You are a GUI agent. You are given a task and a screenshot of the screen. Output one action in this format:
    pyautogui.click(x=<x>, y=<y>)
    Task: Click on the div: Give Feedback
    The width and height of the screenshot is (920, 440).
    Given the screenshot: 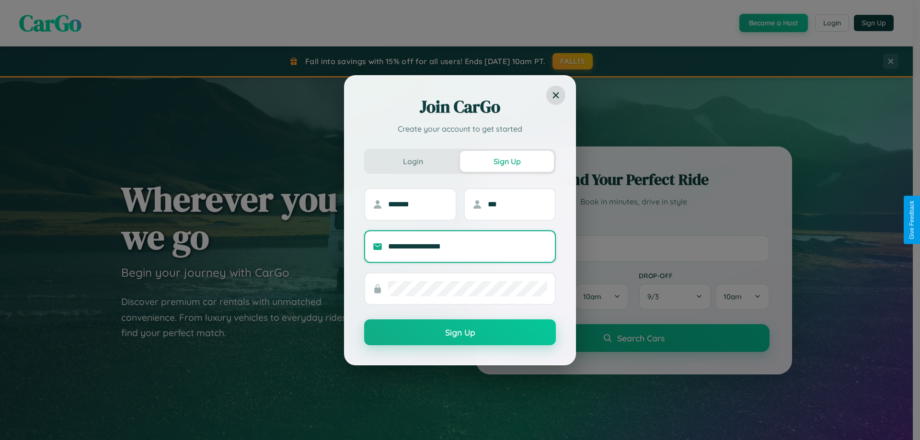 What is the action you would take?
    pyautogui.click(x=912, y=220)
    